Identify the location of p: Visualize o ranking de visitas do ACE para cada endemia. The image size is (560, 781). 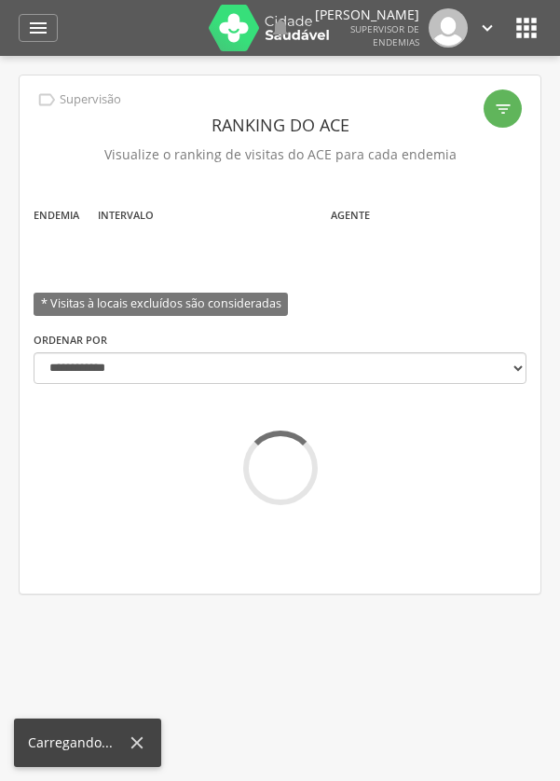
(279, 155).